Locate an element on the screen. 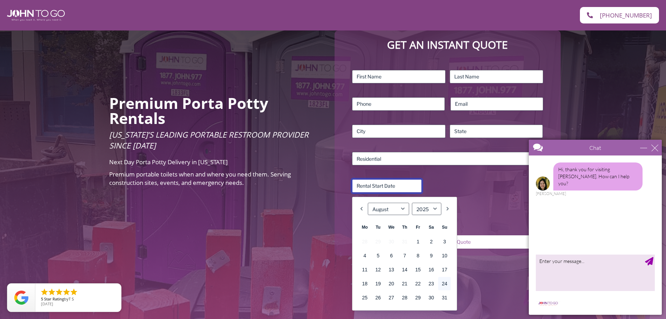  a: 22 is located at coordinates (418, 284).